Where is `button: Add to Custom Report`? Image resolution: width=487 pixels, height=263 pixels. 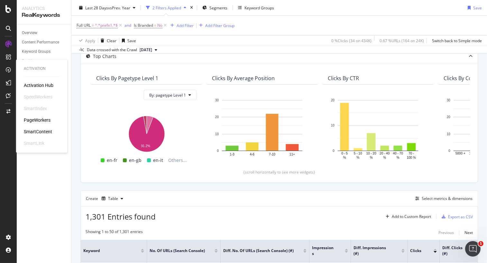
button: Add to Custom Report is located at coordinates (407, 216).